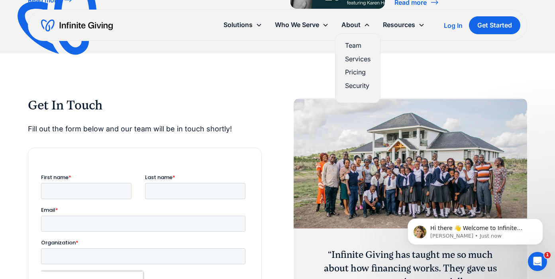 The height and width of the screenshot is (279, 555). I want to click on div: message notification from Kasey, Just now. Hi there 👋 Welcome to Infinite Giving. If you have any..., so click(80, 30).